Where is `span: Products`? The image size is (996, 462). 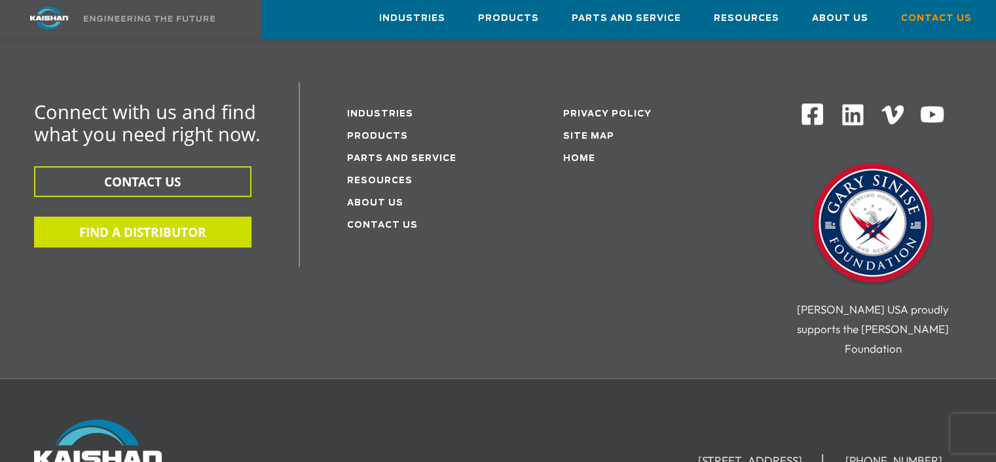 span: Products is located at coordinates (508, 18).